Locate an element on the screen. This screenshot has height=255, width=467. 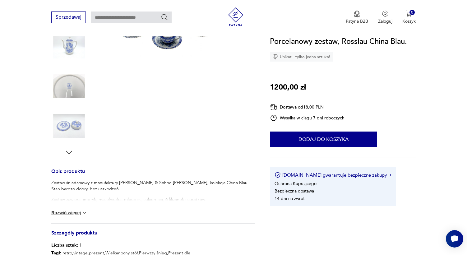
b: Liczba sztuk: is located at coordinates (65, 245).